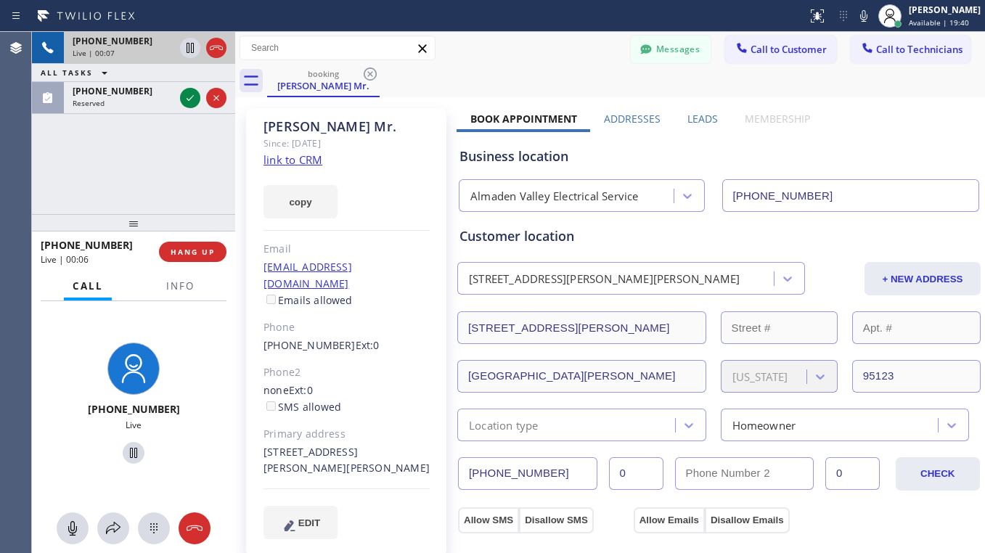 Image resolution: width=985 pixels, height=553 pixels. I want to click on button: HANG UP, so click(192, 252).